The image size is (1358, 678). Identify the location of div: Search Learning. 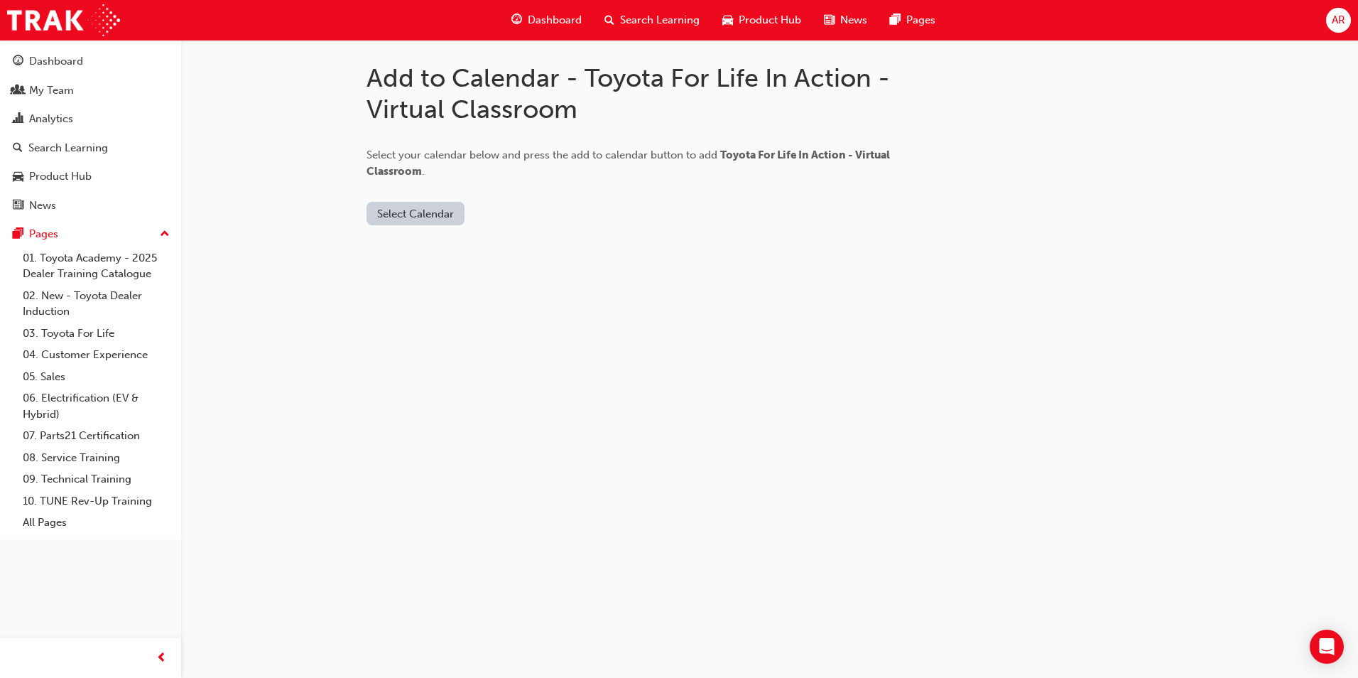
(68, 148).